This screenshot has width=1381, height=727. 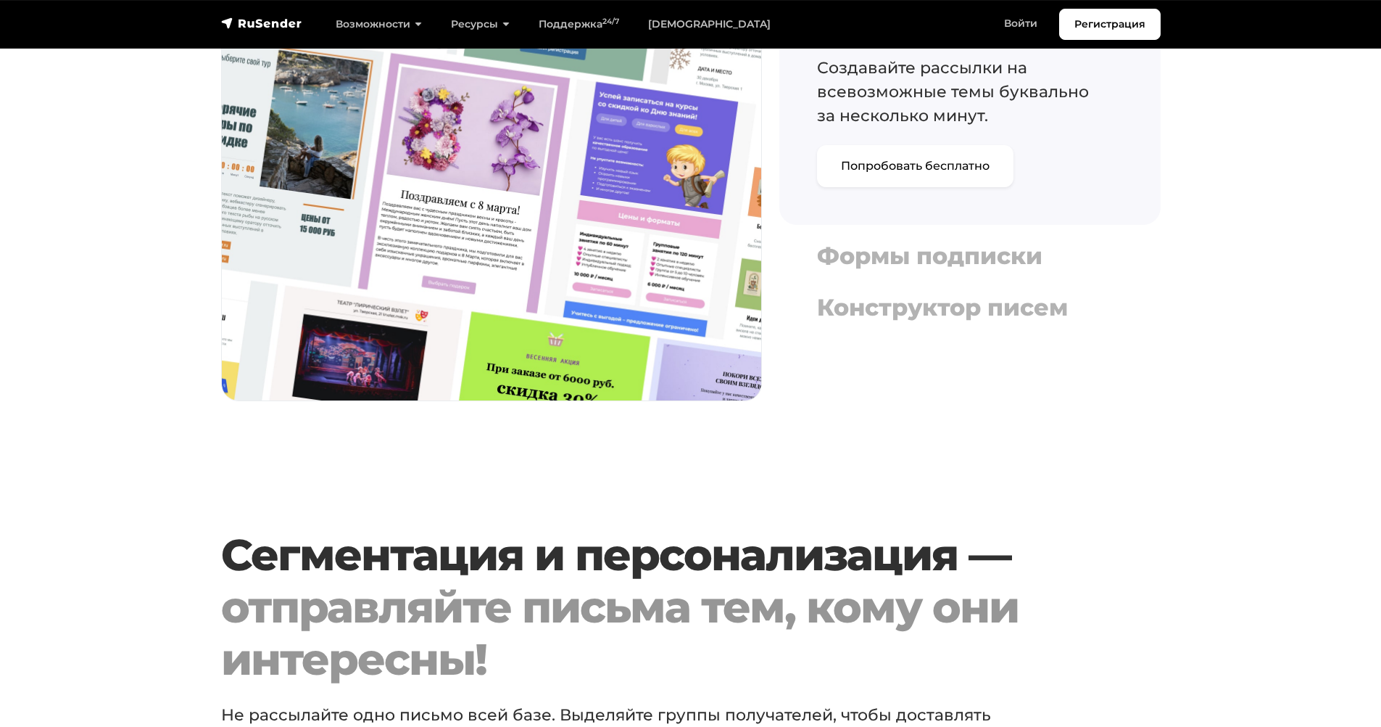 I want to click on h2: Сегментация и персонализация —, so click(x=651, y=607).